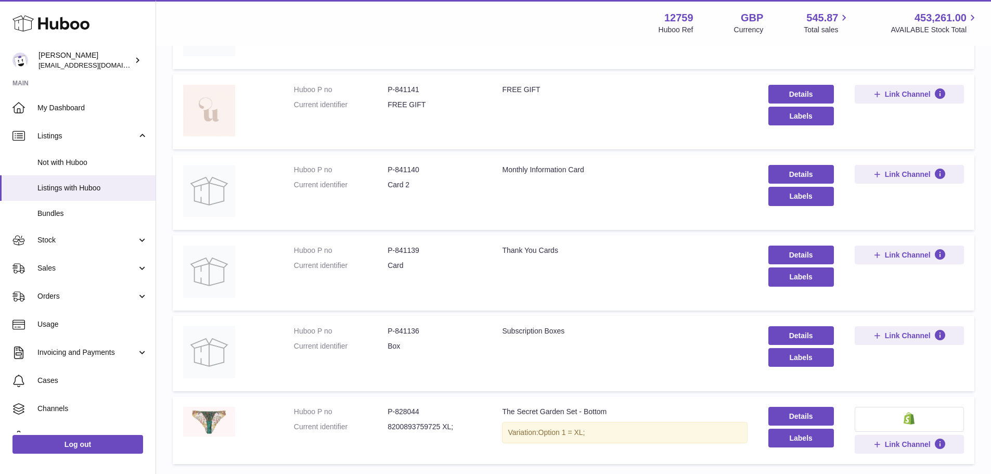  What do you see at coordinates (434, 105) in the screenshot?
I see `dd: FREE GIFT` at bounding box center [434, 105].